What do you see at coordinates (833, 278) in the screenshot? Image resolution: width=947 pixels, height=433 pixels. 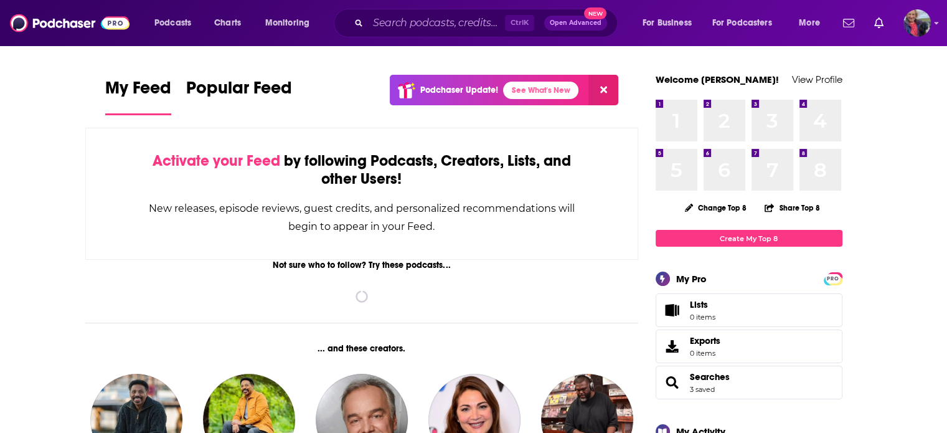 I see `span: PRO` at bounding box center [833, 278].